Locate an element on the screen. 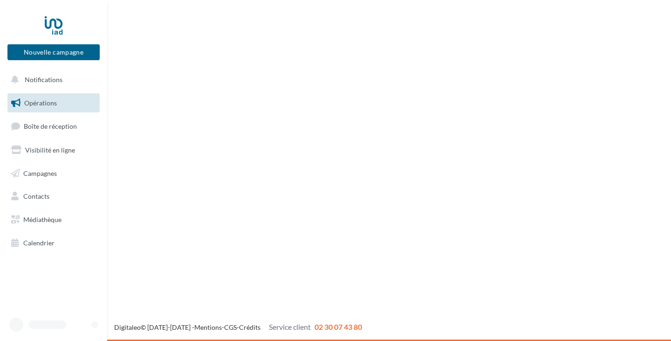 This screenshot has width=671, height=341. span: Contacts is located at coordinates (36, 196).